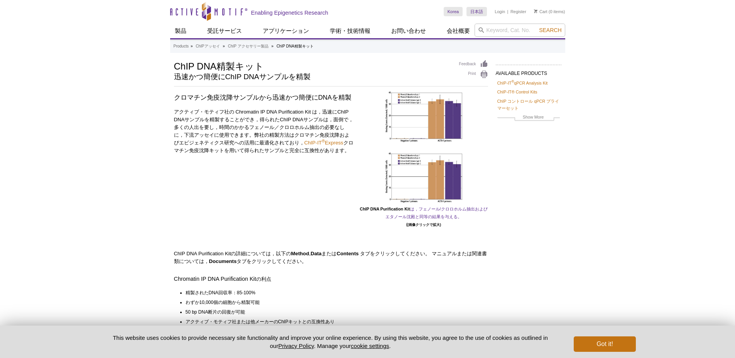 Image resolution: width=735 pixels, height=358 pixels. I want to click on a: ChIP-IT®qPCR Analysis Kit, so click(522, 83).